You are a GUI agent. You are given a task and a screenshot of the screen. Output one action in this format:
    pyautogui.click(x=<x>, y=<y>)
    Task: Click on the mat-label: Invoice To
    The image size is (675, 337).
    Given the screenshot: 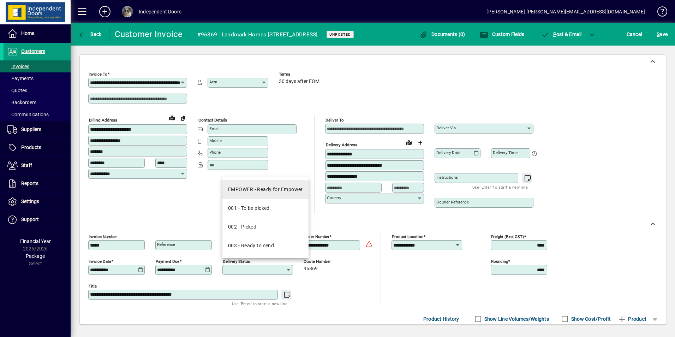 What is the action you would take?
    pyautogui.click(x=98, y=74)
    